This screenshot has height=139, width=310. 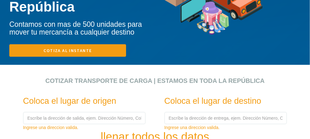 What do you see at coordinates (84, 118) in the screenshot?
I see `input: Escríbe la dirección de salida, ejem. Dirección Número, Colonia, Ciudad, Estado, Código Postal.` at bounding box center [84, 118].